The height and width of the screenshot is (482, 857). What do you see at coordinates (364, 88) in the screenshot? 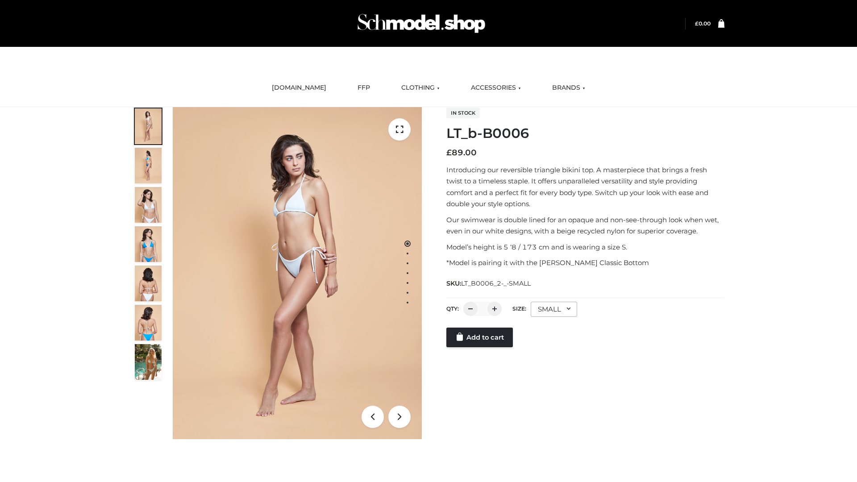
I see `a: FFP` at bounding box center [364, 88].